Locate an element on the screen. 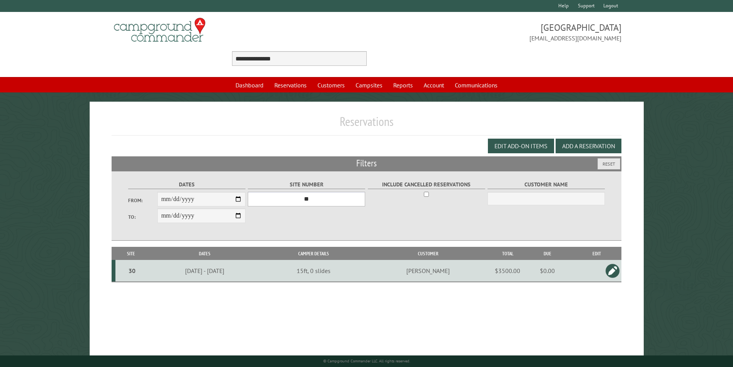 Image resolution: width=733 pixels, height=367 pixels. button: Edit Add-on Items is located at coordinates (521, 146).